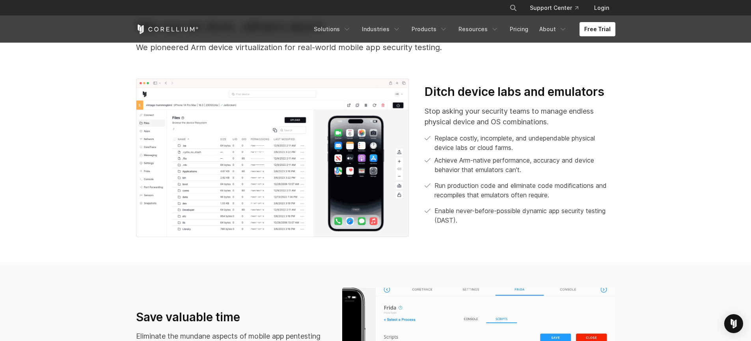  What do you see at coordinates (554, 8) in the screenshot?
I see `a: Support Center` at bounding box center [554, 8].